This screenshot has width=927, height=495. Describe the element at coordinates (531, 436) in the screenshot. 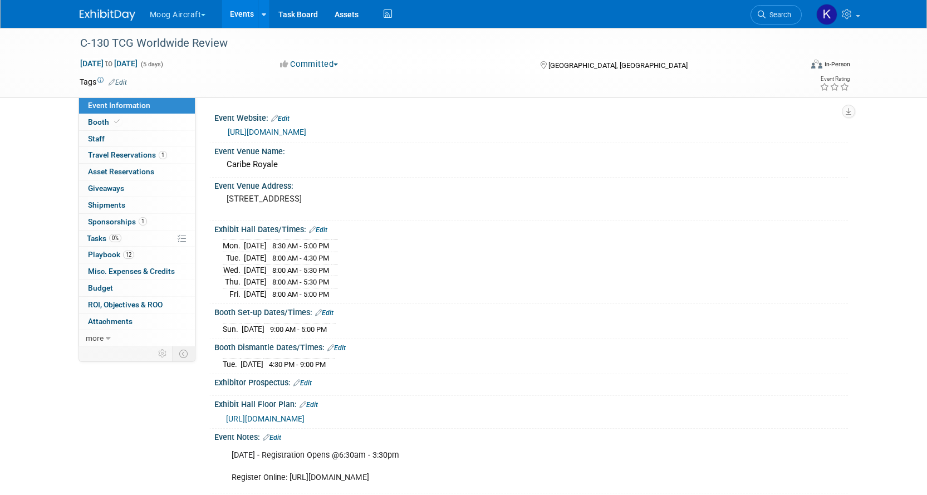

I see `div: Event Notes:` at that location.